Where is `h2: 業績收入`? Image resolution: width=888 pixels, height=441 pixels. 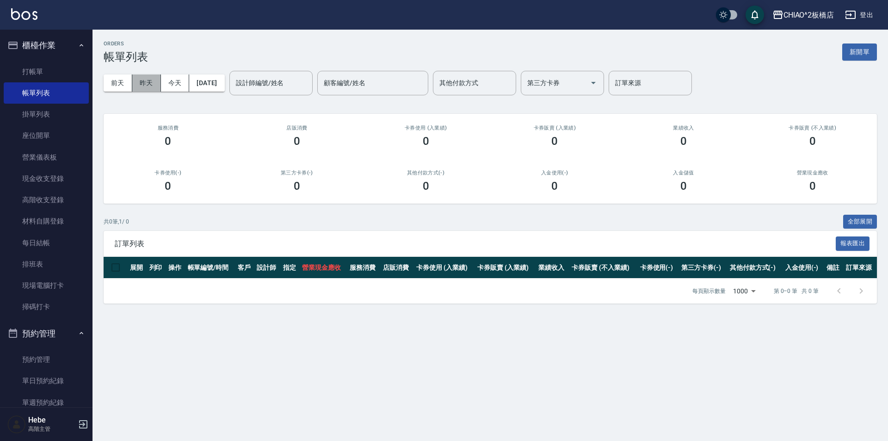 h2: 業績收入 is located at coordinates (684, 128).